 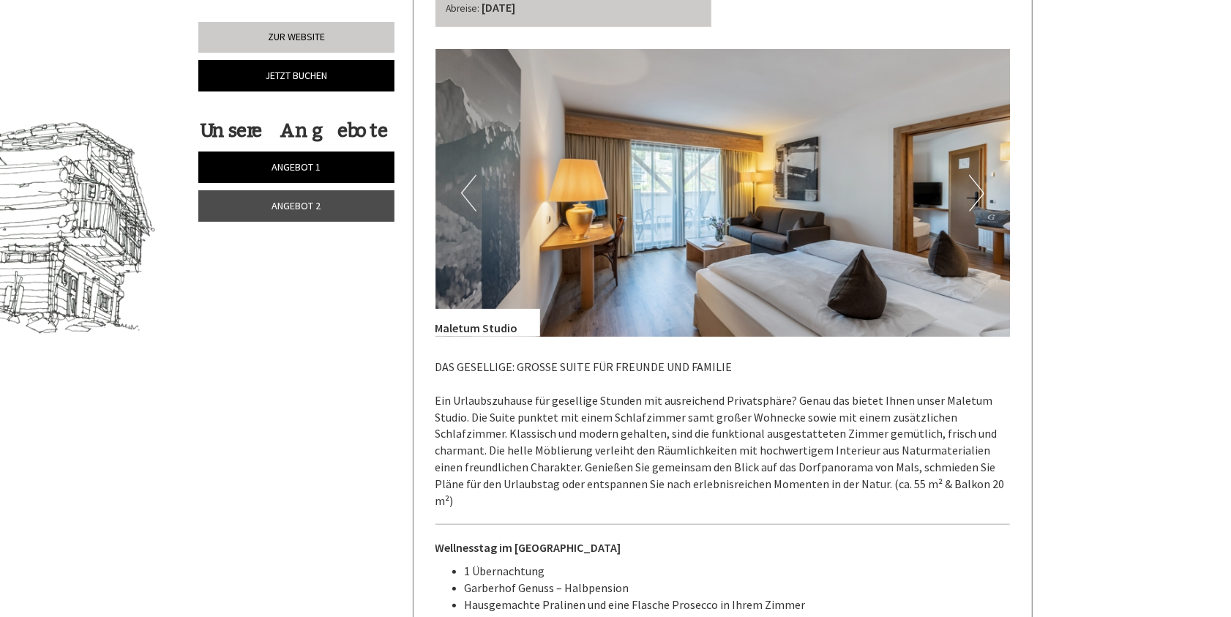 What do you see at coordinates (463, 8) in the screenshot?
I see `small: Abreise:` at bounding box center [463, 8].